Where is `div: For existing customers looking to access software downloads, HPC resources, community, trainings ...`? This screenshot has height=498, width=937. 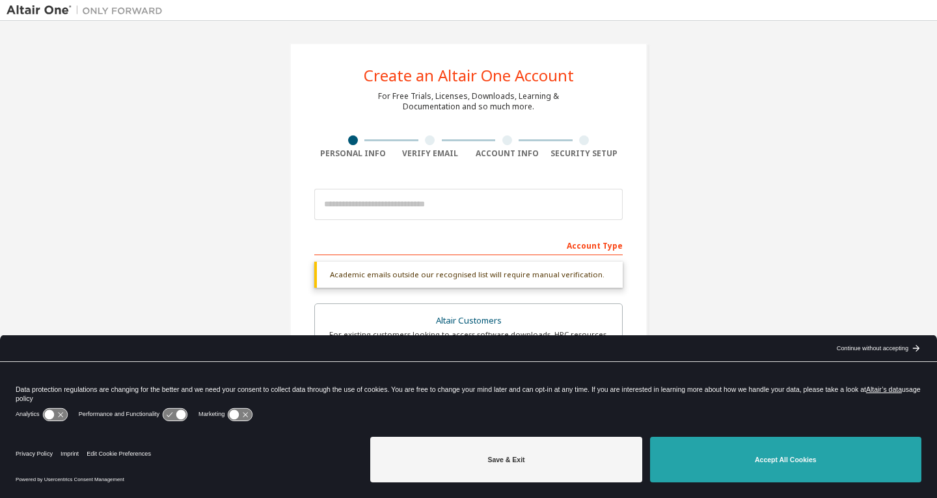
div: For existing customers looking to access software downloads, HPC resources, community, trainings ... is located at coordinates (468, 340).